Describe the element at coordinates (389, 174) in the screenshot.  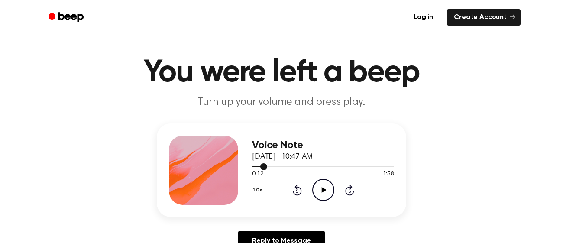
I see `span: 1:58` at that location.